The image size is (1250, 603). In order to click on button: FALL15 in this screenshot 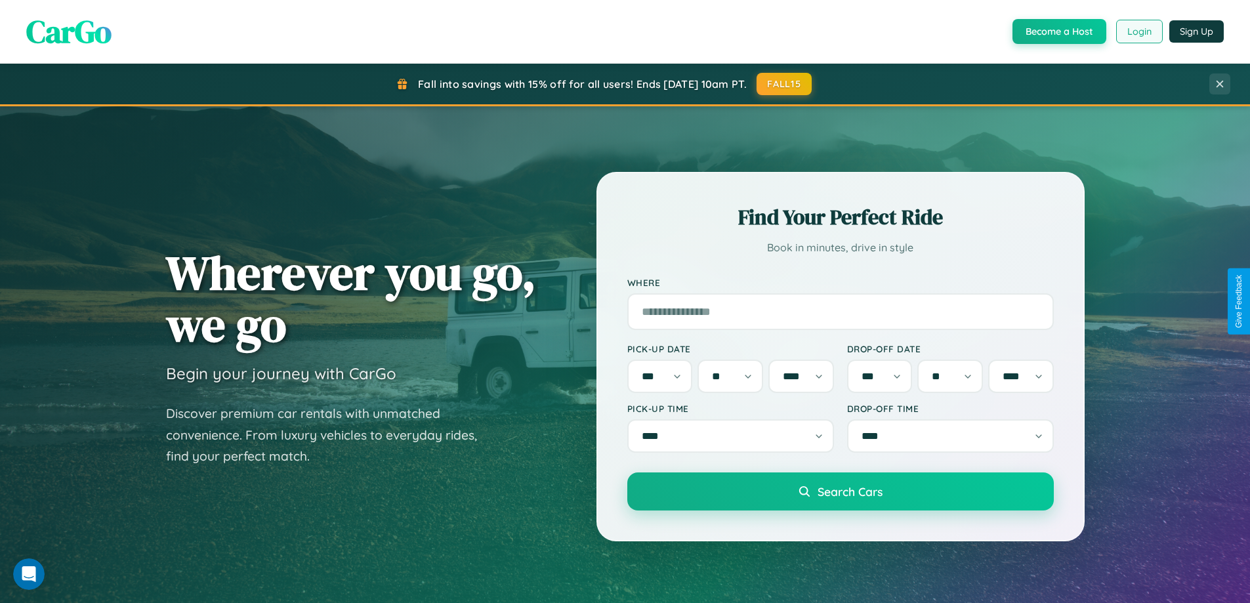, I will do `click(784, 84)`.